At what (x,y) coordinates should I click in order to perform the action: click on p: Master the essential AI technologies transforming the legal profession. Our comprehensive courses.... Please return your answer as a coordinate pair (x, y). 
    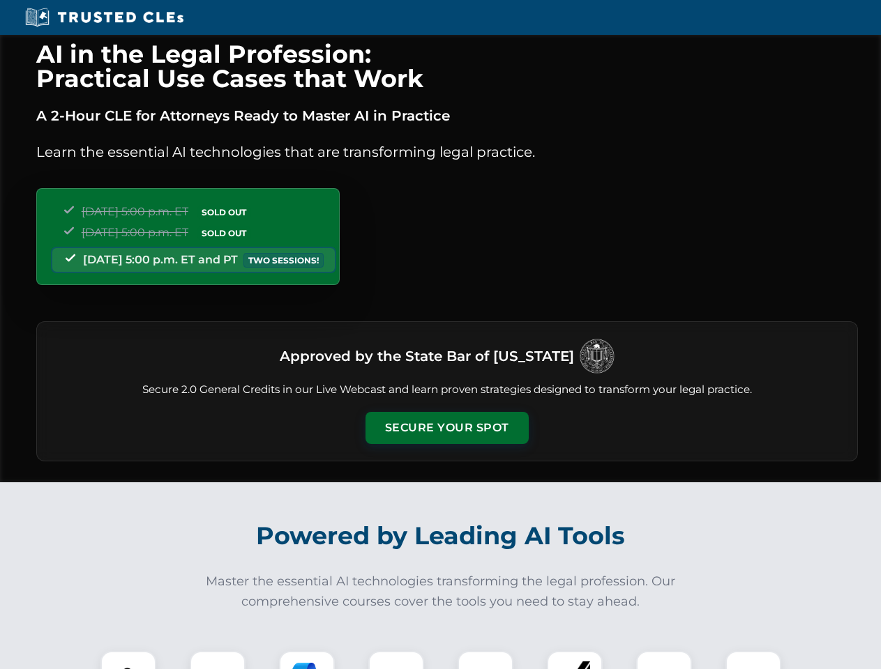
    Looking at the image, I should click on (441, 592).